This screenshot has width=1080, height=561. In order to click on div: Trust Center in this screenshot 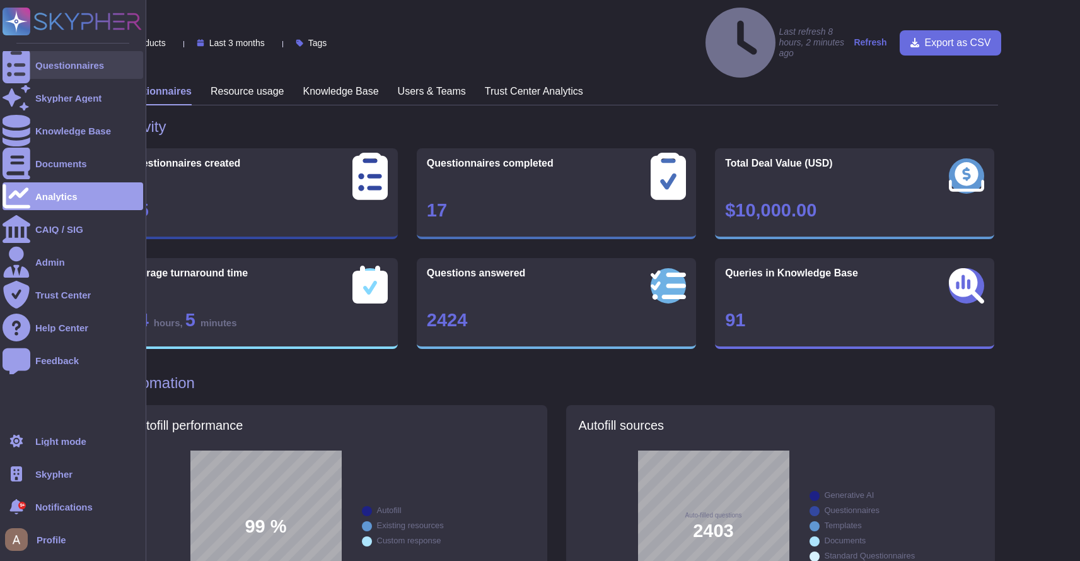, I will do `click(63, 295)`.